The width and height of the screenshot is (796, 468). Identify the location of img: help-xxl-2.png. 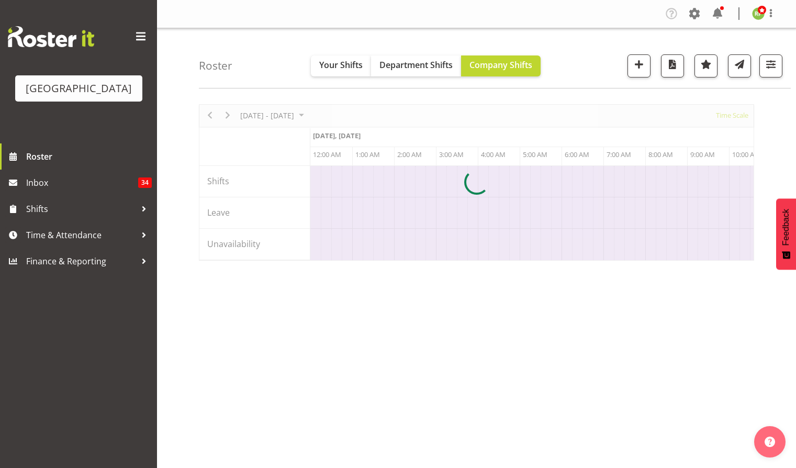
(770, 442).